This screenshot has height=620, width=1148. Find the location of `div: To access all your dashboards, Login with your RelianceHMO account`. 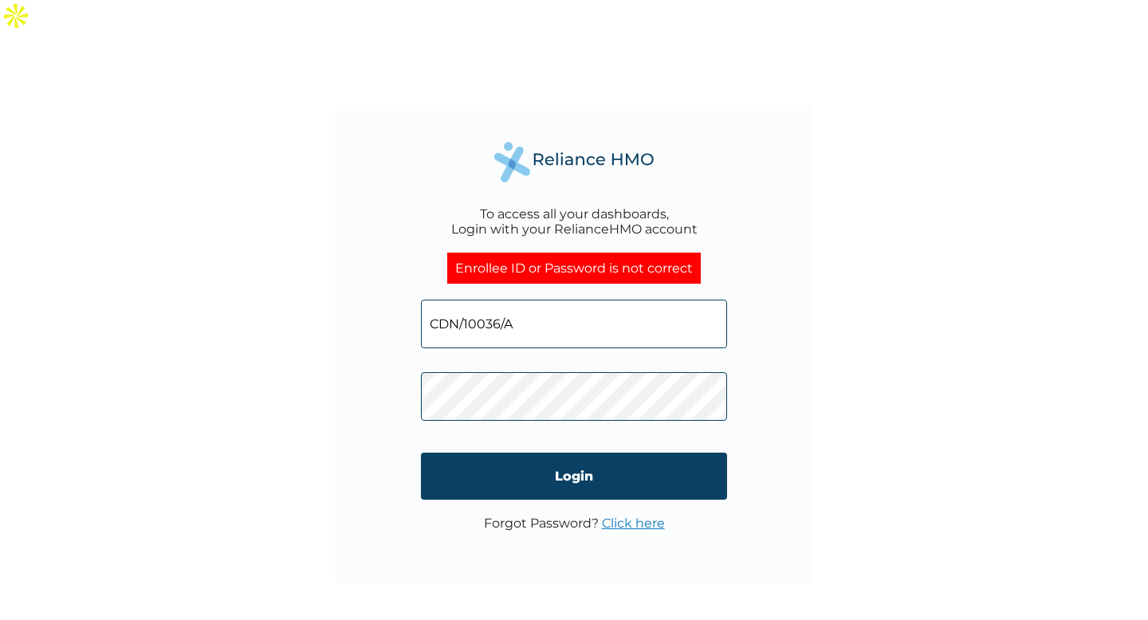

div: To access all your dashboards, Login with your RelianceHMO account is located at coordinates (574, 222).